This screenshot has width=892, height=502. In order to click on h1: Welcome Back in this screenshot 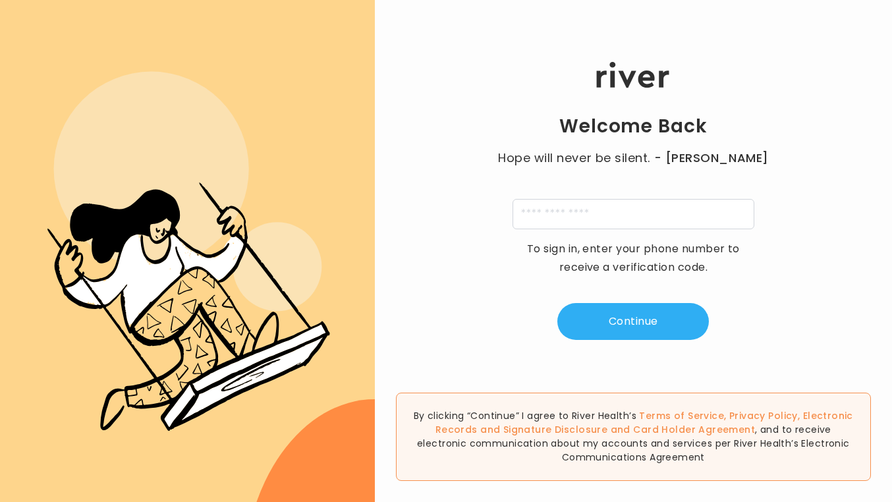, I will do `click(633, 126)`.